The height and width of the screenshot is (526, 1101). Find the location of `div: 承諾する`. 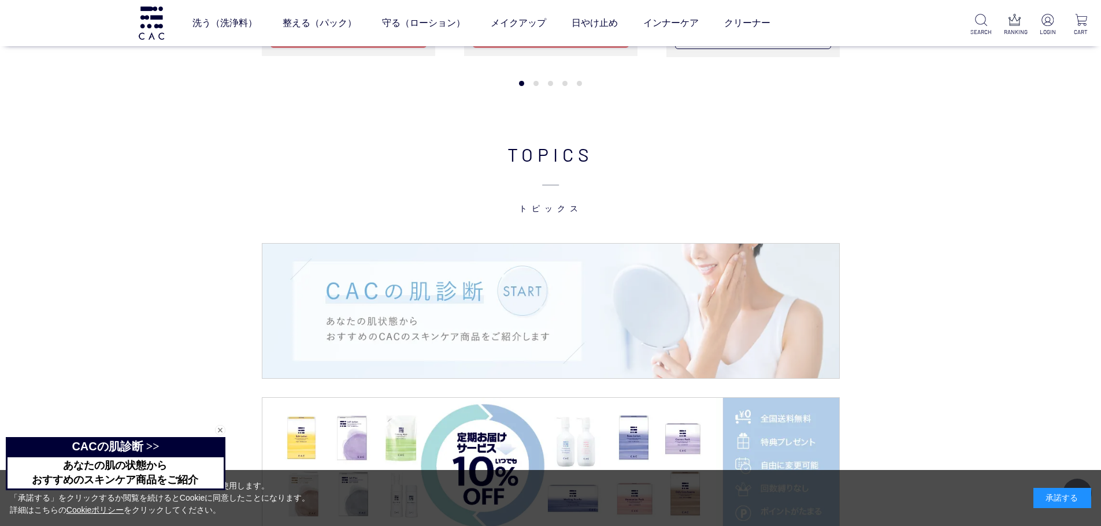

div: 承諾する is located at coordinates (1062, 498).